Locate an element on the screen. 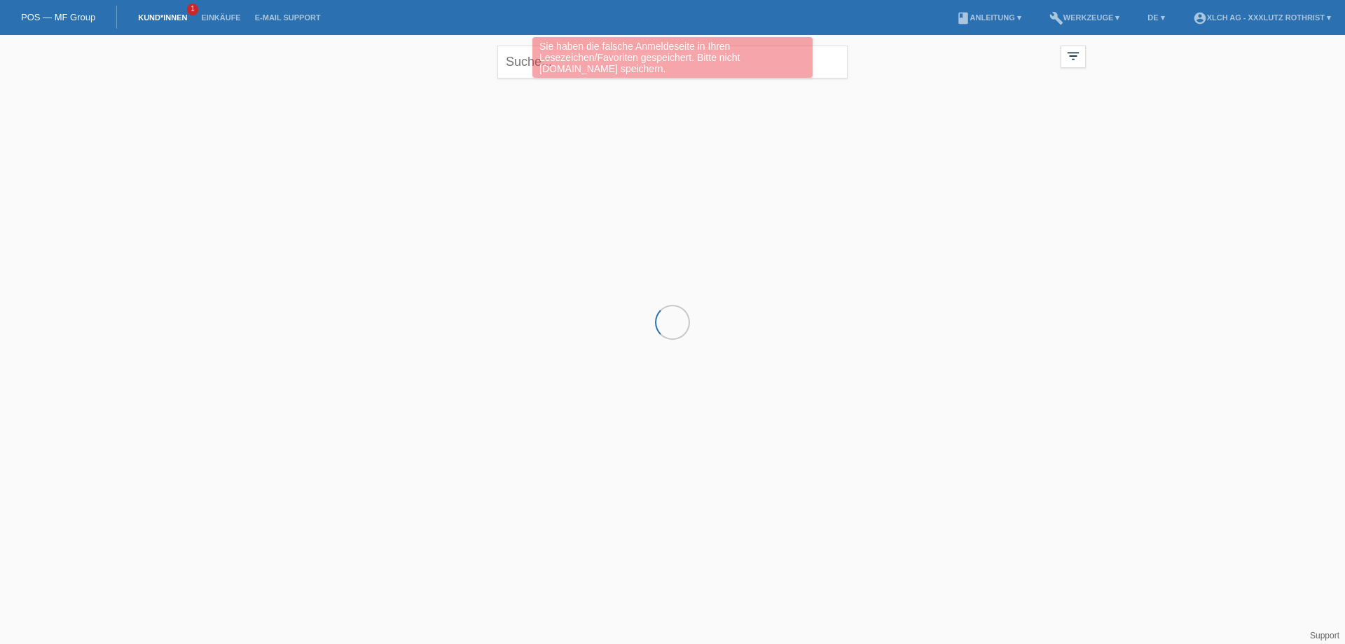 This screenshot has height=644, width=1345. span: 1 is located at coordinates (193, 9).